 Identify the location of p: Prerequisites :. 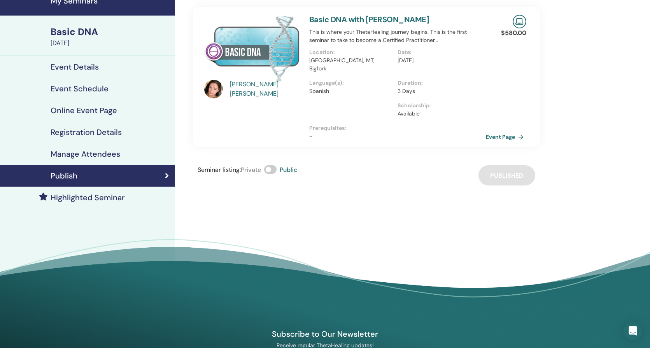
(397, 128).